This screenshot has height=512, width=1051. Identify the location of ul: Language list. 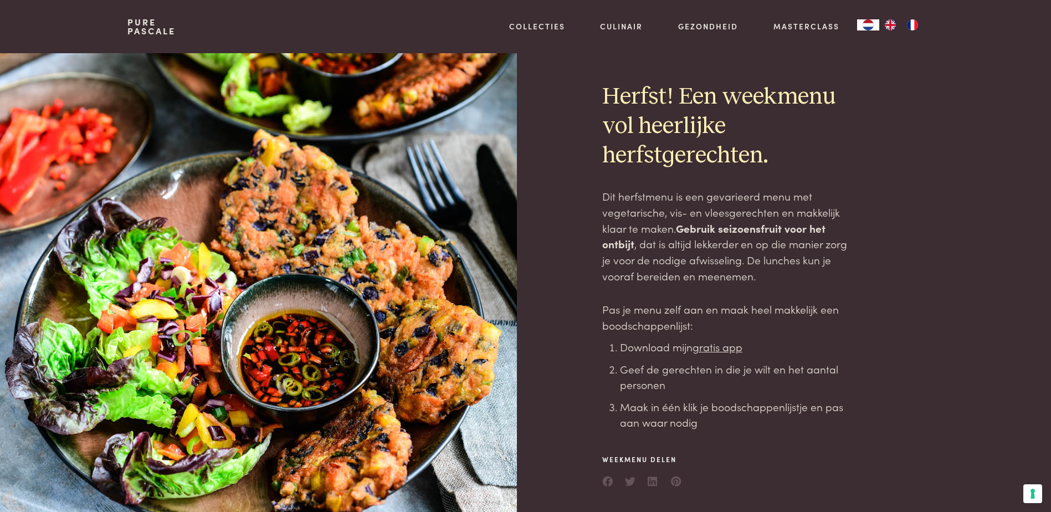
(901, 25).